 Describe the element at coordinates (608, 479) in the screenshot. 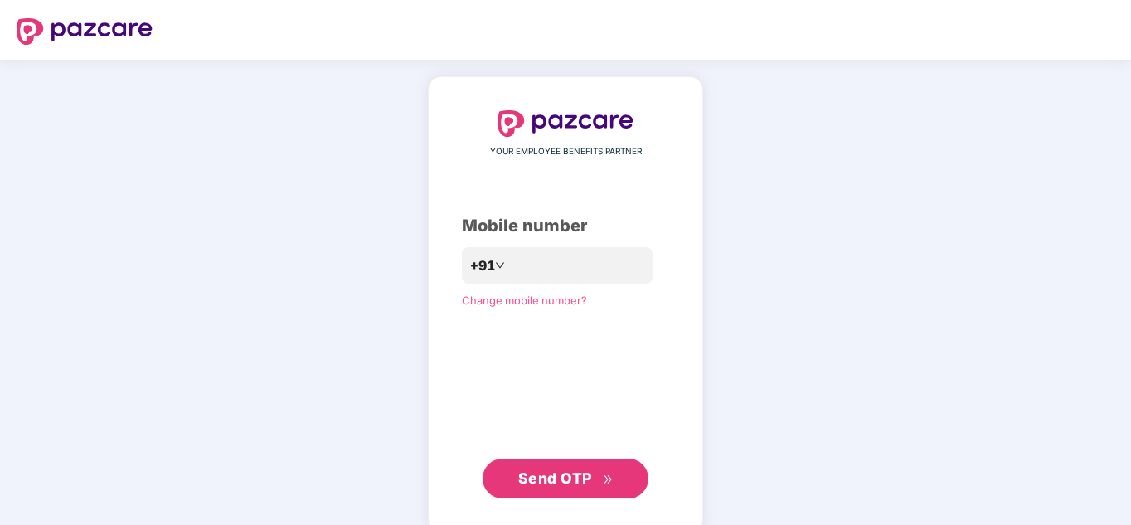

I see `span: double-right` at that location.